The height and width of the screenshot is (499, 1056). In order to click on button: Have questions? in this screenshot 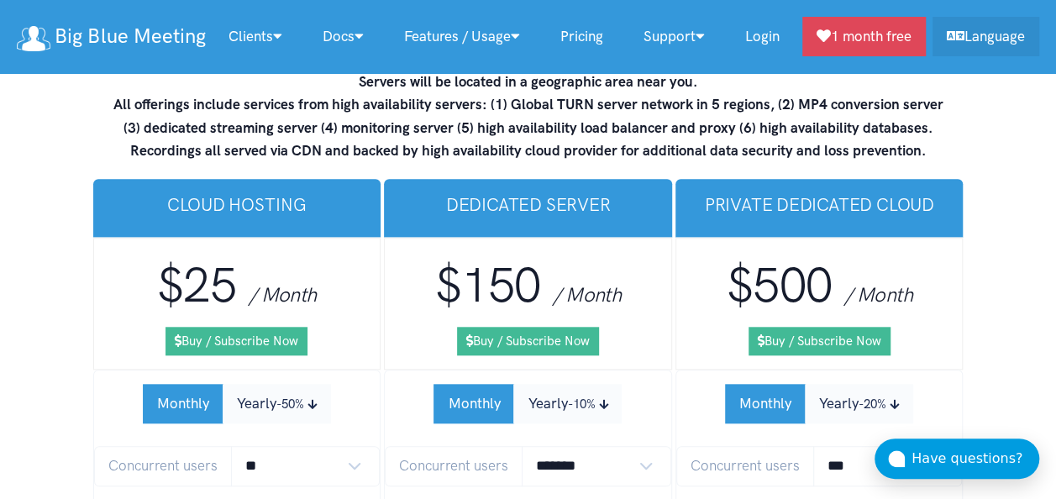, I will do `click(957, 459)`.